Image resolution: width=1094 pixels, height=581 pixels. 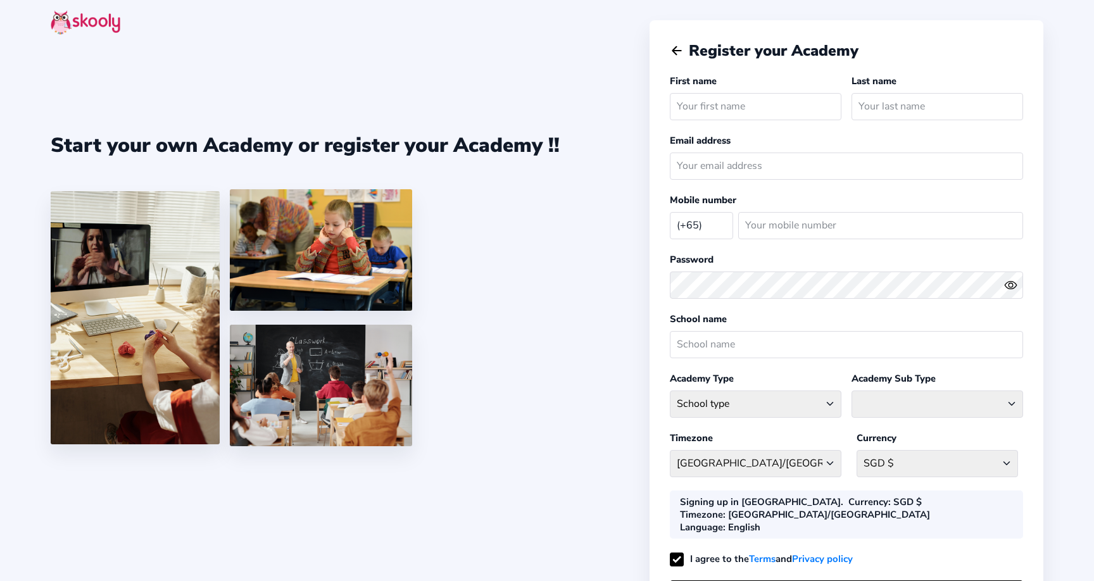 I want to click on label: I agree to the and, so click(x=761, y=559).